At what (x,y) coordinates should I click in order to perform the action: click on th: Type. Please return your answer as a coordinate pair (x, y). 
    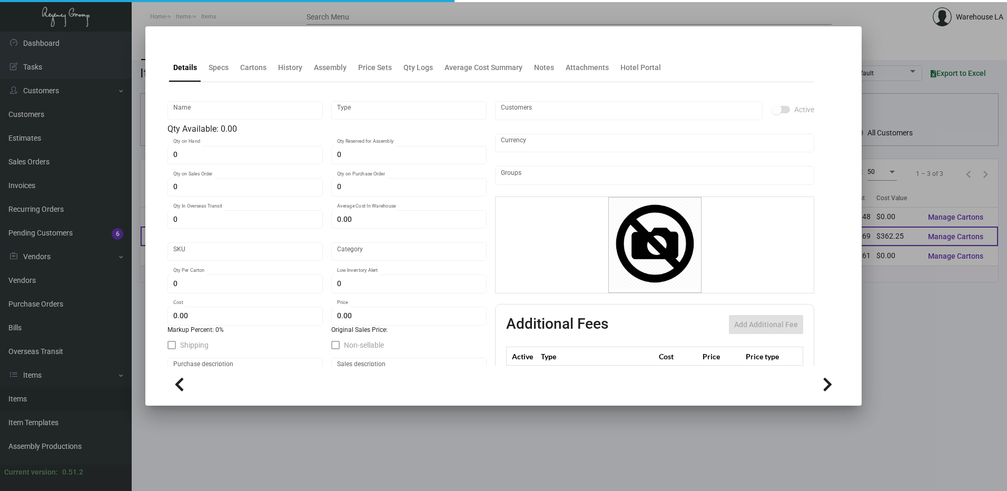
    Looking at the image, I should click on (597, 356).